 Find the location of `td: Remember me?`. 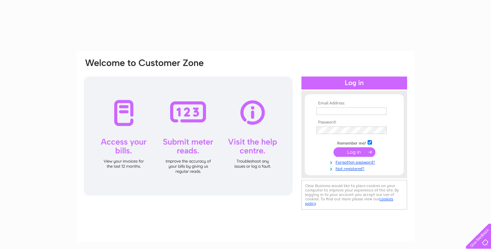

td: Remember me? is located at coordinates (354, 143).